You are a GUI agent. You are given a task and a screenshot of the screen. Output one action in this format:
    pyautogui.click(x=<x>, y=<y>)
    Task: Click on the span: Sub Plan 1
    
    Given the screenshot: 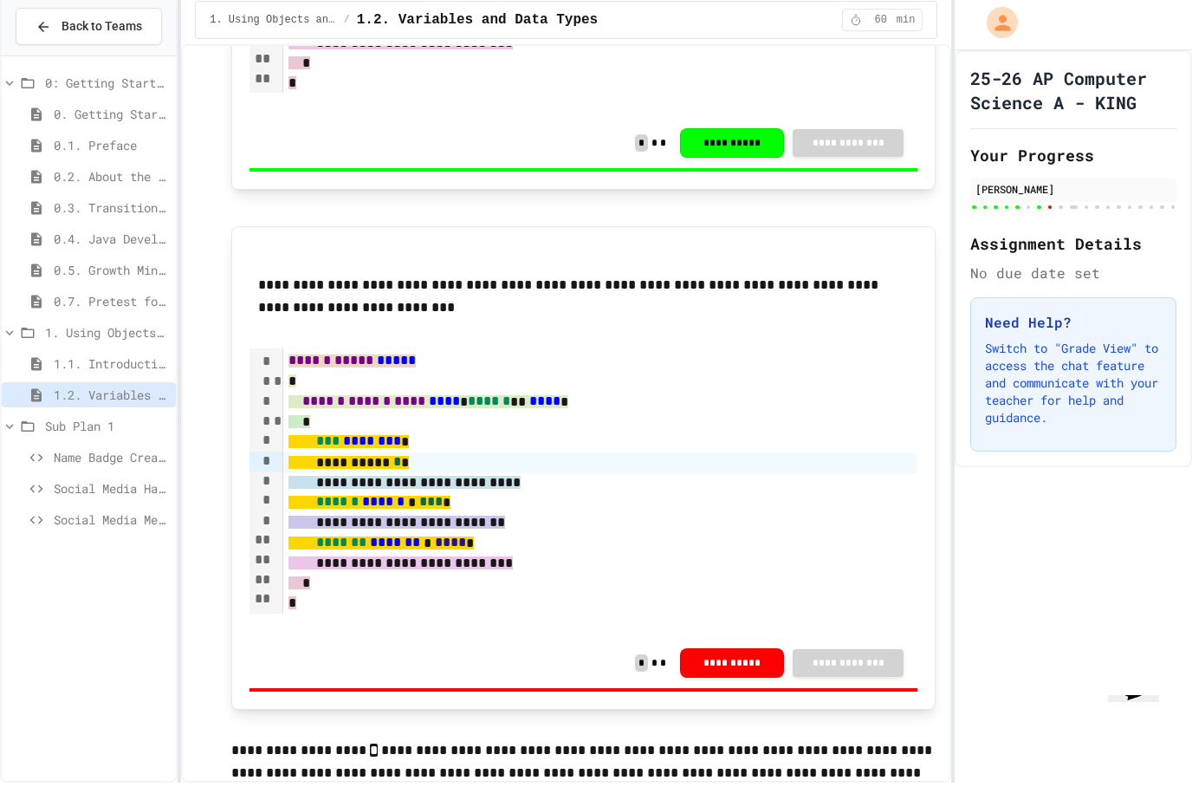 What is the action you would take?
    pyautogui.click(x=107, y=430)
    